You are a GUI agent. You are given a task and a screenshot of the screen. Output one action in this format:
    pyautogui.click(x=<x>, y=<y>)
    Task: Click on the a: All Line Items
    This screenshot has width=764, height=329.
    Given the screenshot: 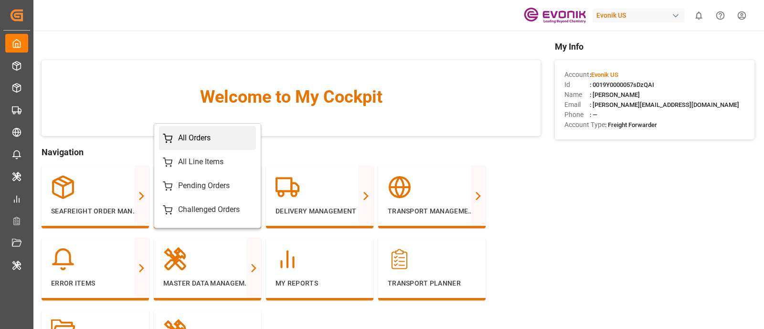 What is the action you would take?
    pyautogui.click(x=207, y=162)
    